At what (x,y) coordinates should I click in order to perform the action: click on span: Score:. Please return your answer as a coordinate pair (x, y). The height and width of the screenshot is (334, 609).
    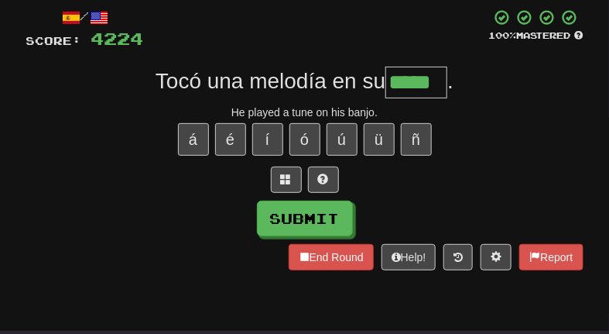
    Looking at the image, I should click on (54, 40).